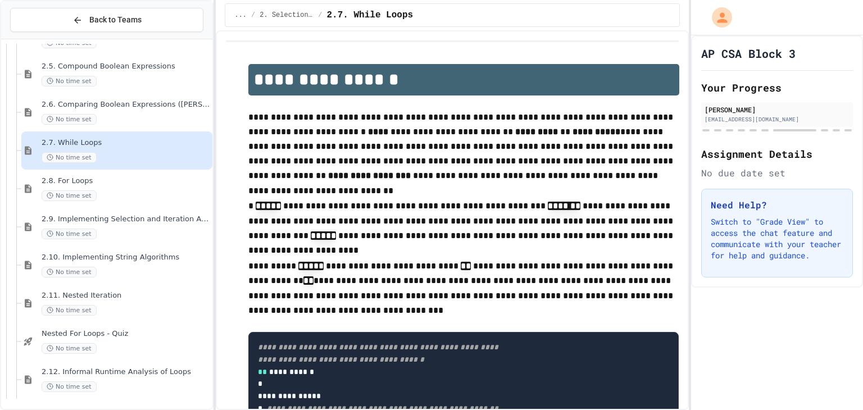 Image resolution: width=863 pixels, height=410 pixels. What do you see at coordinates (126, 295) in the screenshot?
I see `span: 2.11. Nested Iteration` at bounding box center [126, 295].